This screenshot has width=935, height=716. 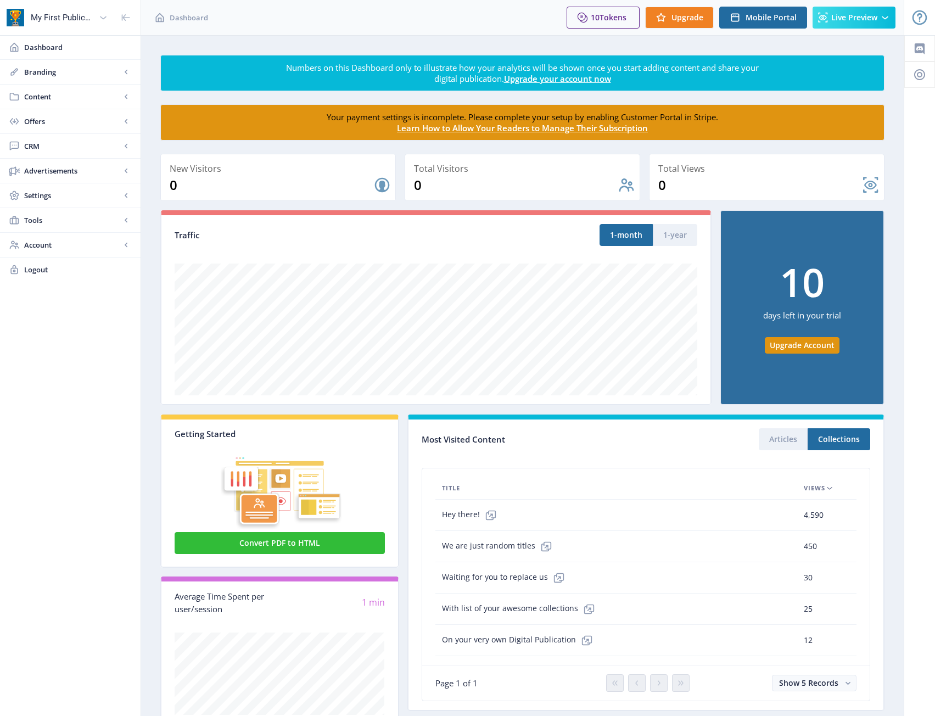 What do you see at coordinates (626, 235) in the screenshot?
I see `button: 1-month` at bounding box center [626, 235].